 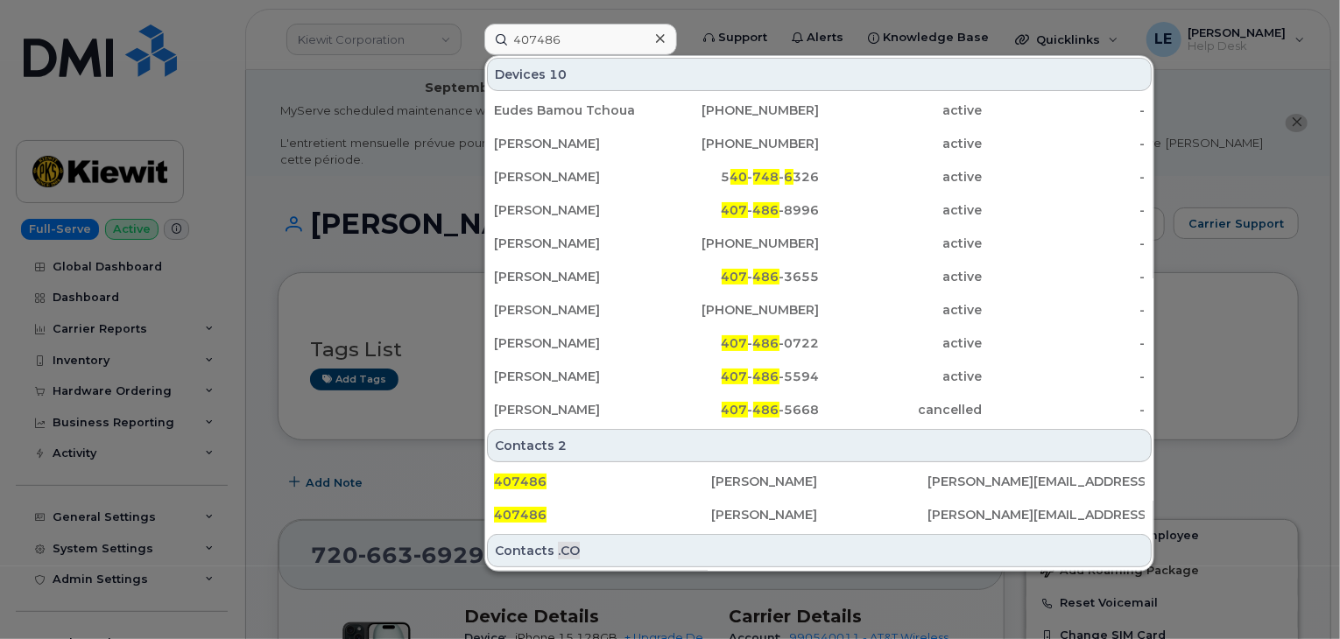 I want to click on div: - -5594, so click(x=738, y=377).